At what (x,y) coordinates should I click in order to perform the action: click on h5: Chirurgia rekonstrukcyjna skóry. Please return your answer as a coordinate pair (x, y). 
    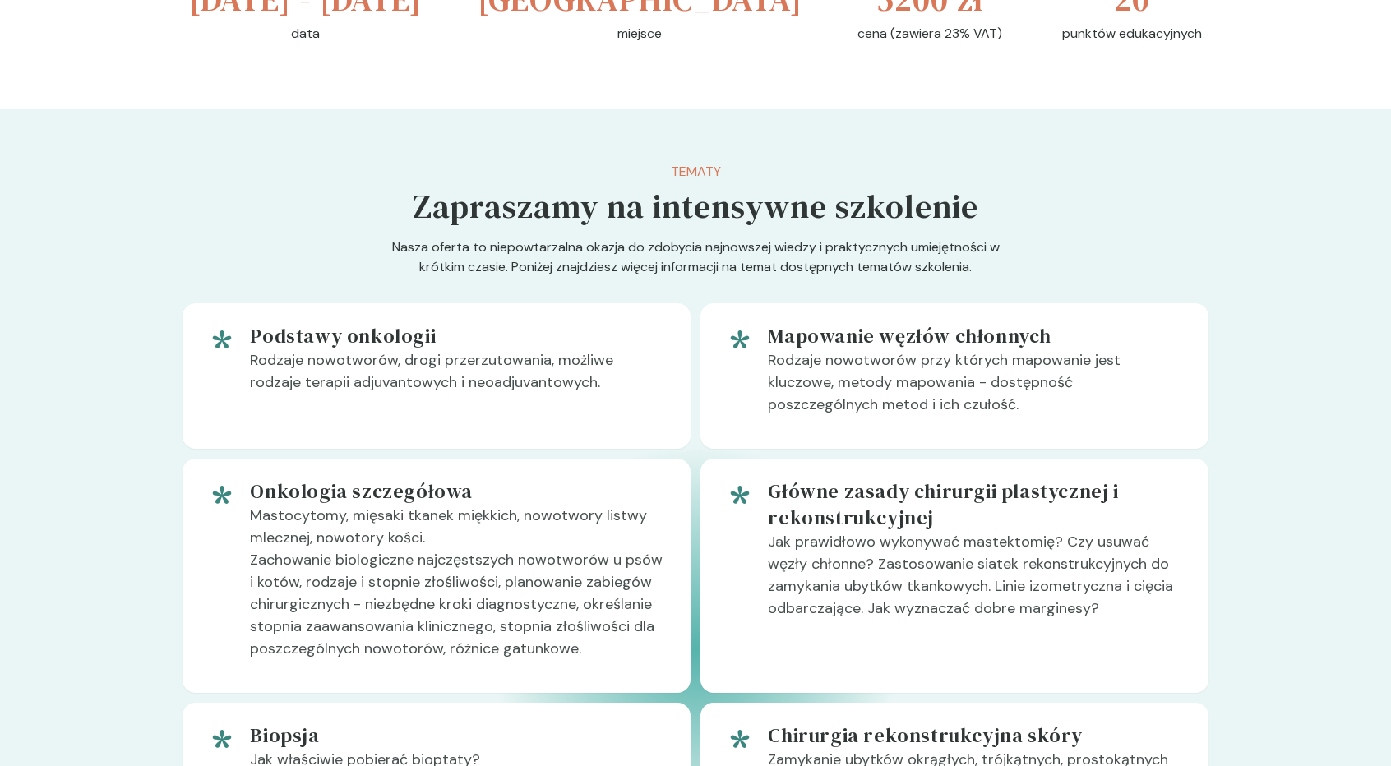
    Looking at the image, I should click on (975, 736).